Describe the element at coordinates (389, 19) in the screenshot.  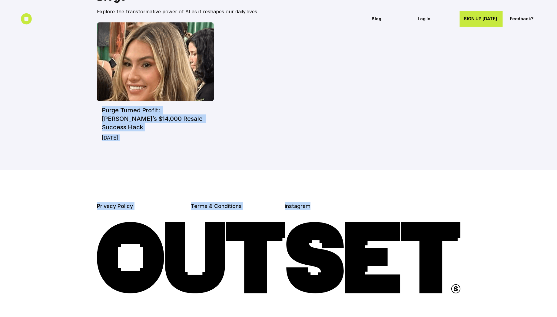
I see `p: Blog` at that location.